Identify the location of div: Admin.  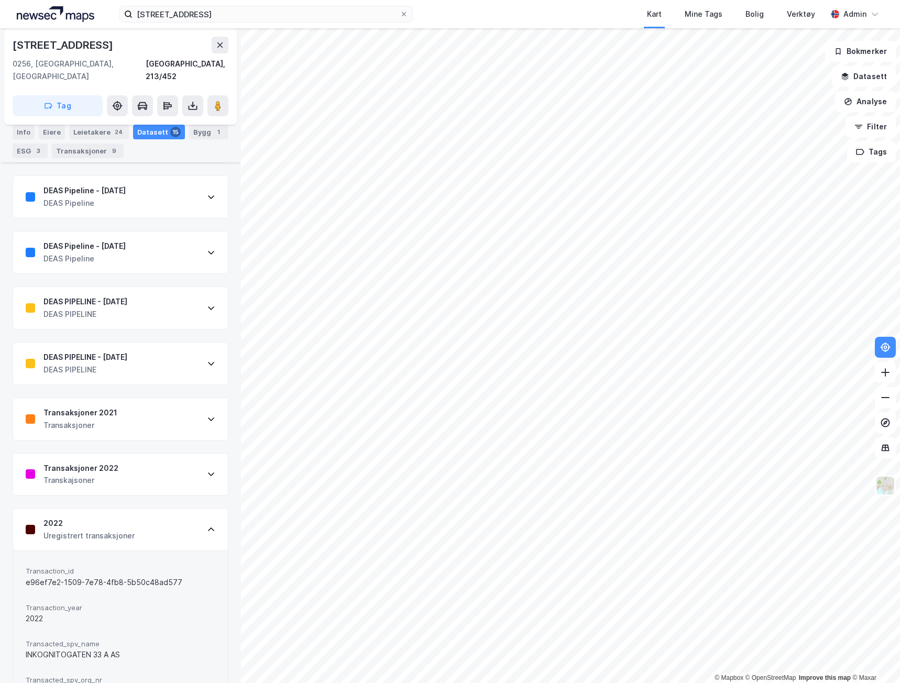
(855, 14).